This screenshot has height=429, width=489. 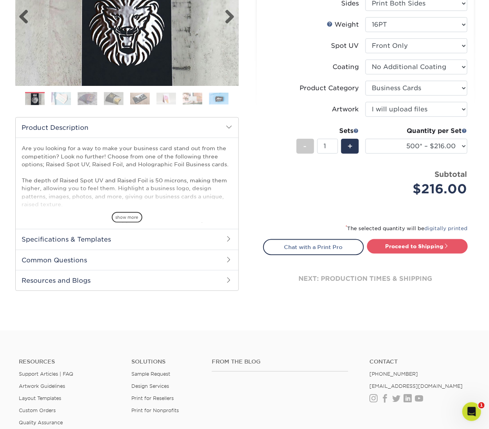 I want to click on div: $216.00, so click(x=419, y=189).